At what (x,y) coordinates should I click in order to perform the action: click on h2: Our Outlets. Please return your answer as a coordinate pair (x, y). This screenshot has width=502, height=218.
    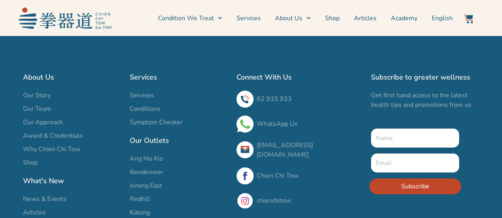
    Looking at the image, I should click on (179, 141).